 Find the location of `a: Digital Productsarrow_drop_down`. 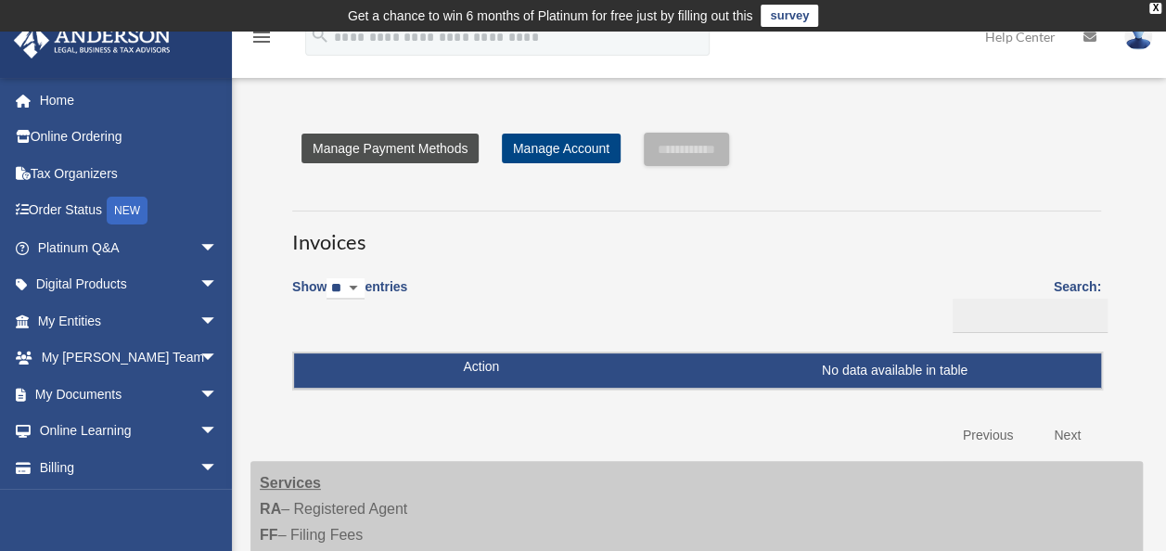

a: Digital Productsarrow_drop_down is located at coordinates (129, 285).